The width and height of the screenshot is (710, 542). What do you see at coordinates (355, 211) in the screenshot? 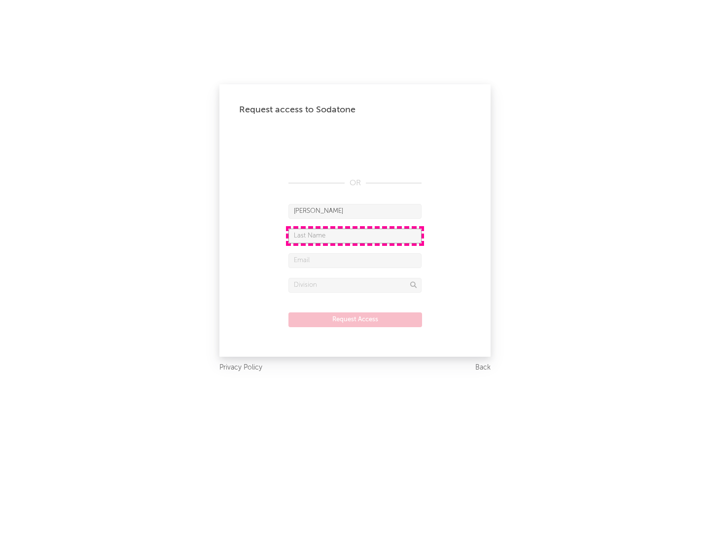
I see `input: First Name` at bounding box center [355, 211].